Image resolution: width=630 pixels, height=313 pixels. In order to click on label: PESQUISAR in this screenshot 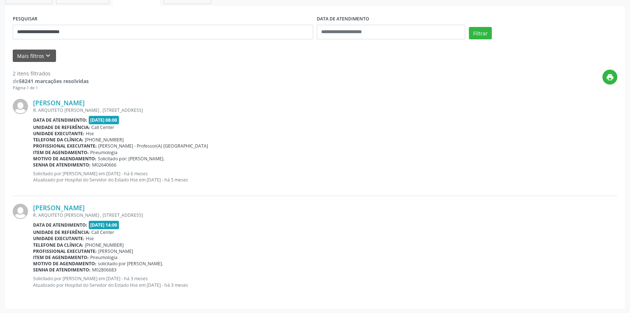, I will do `click(25, 19)`.